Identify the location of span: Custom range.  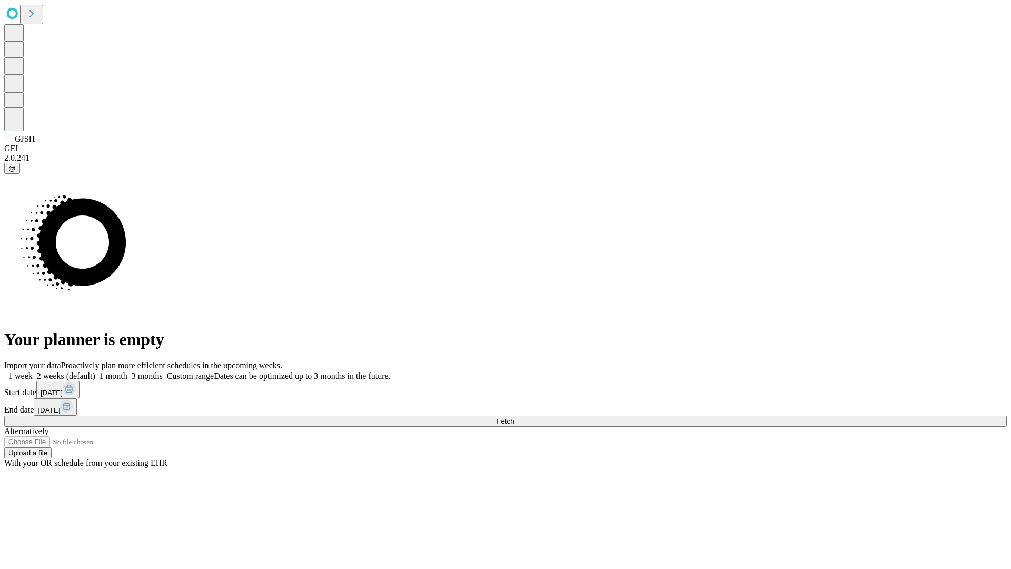
(190, 375).